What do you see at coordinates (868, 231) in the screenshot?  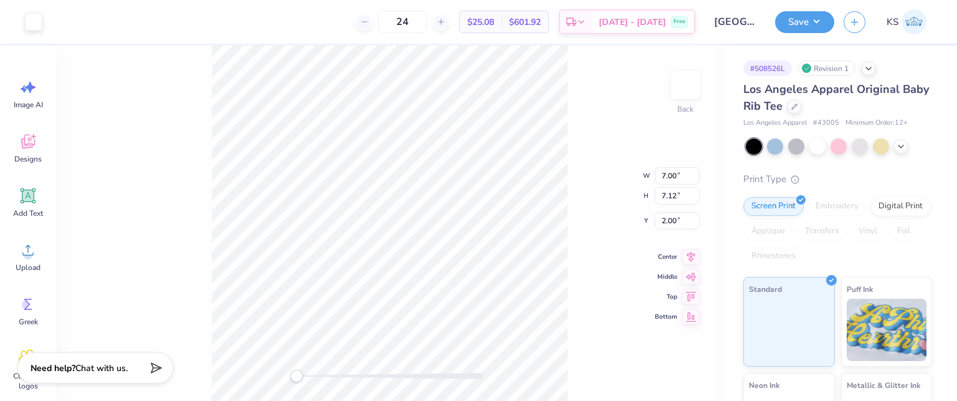 I see `div: Vinyl` at bounding box center [868, 231].